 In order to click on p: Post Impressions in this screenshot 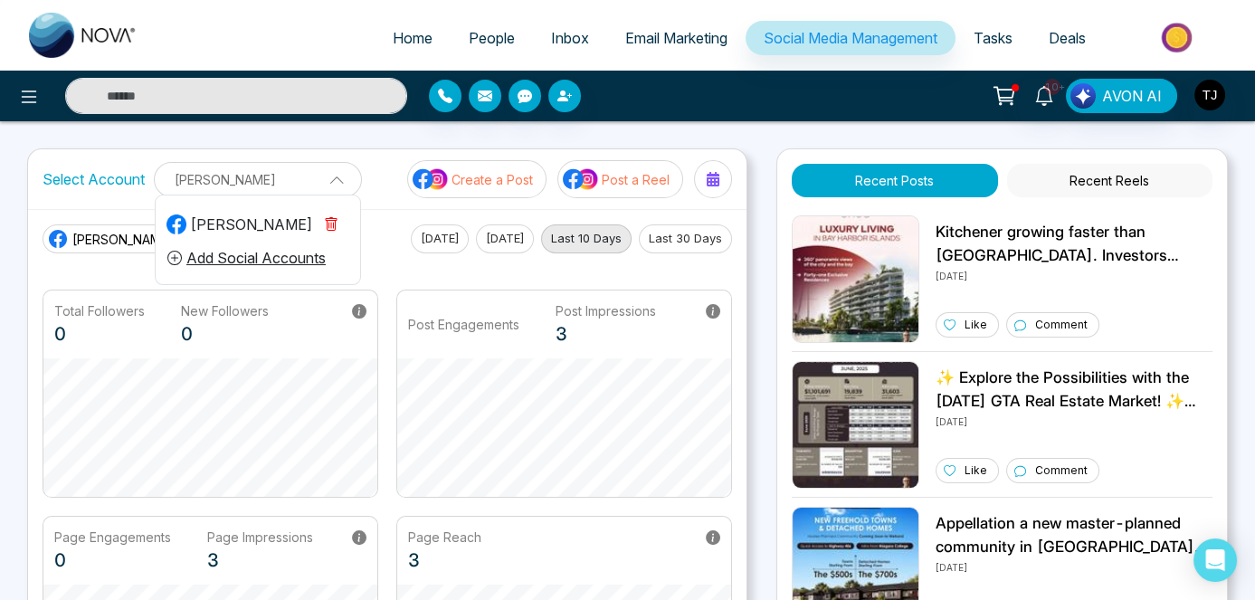, I will do `click(605, 310)`.